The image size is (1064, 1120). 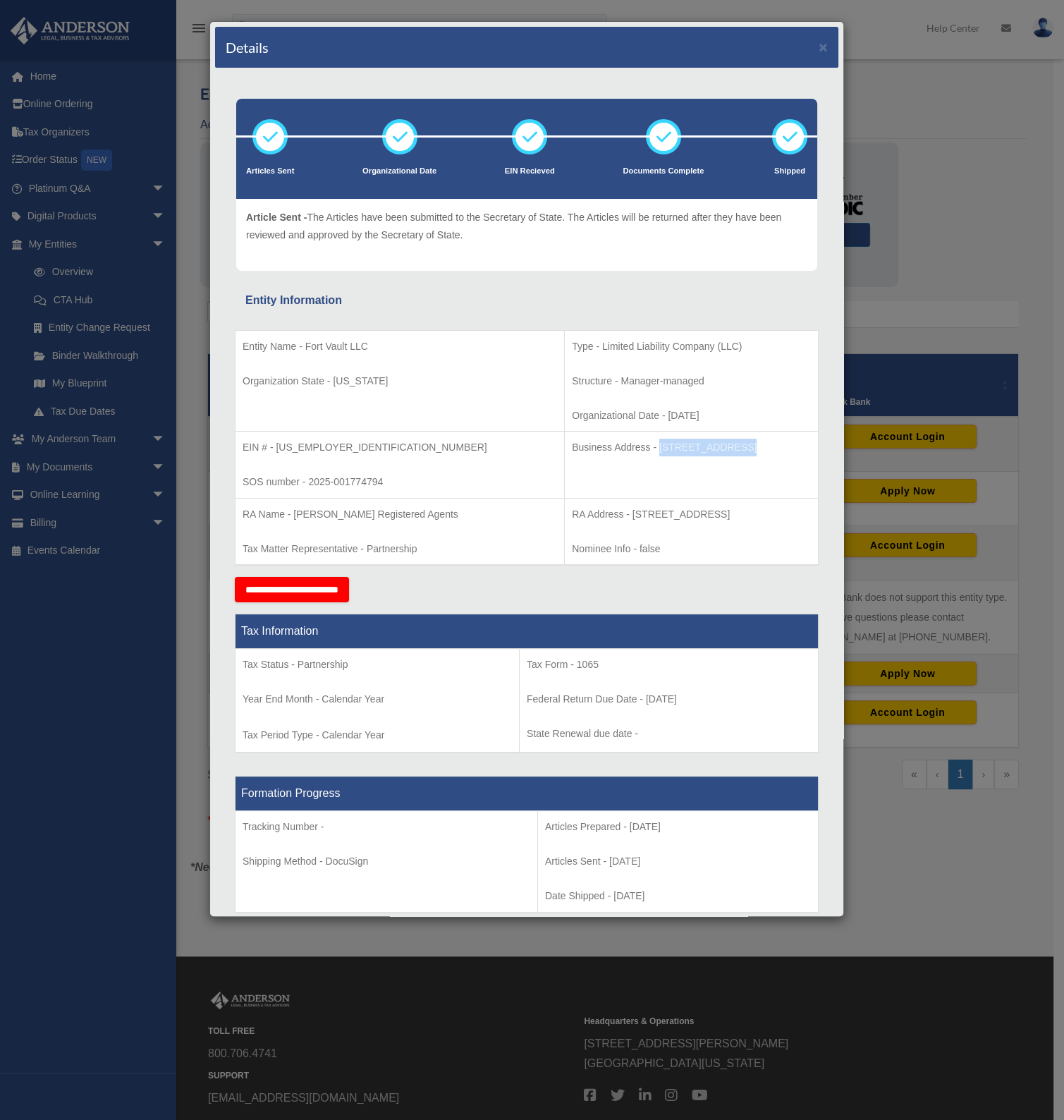 I want to click on p: Structure - Manager-managed, so click(x=691, y=381).